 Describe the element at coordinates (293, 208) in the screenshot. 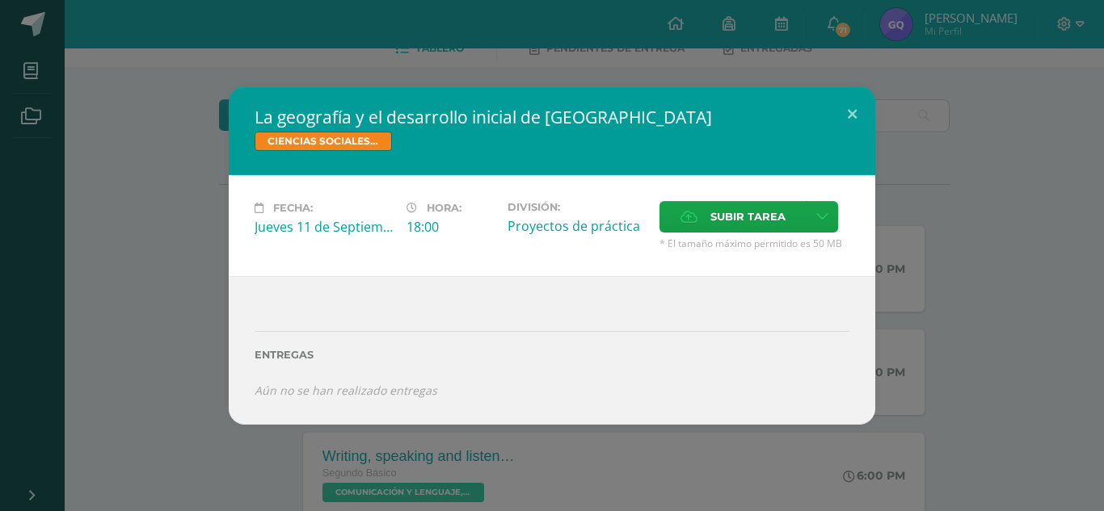

I see `span: Fecha:` at that location.